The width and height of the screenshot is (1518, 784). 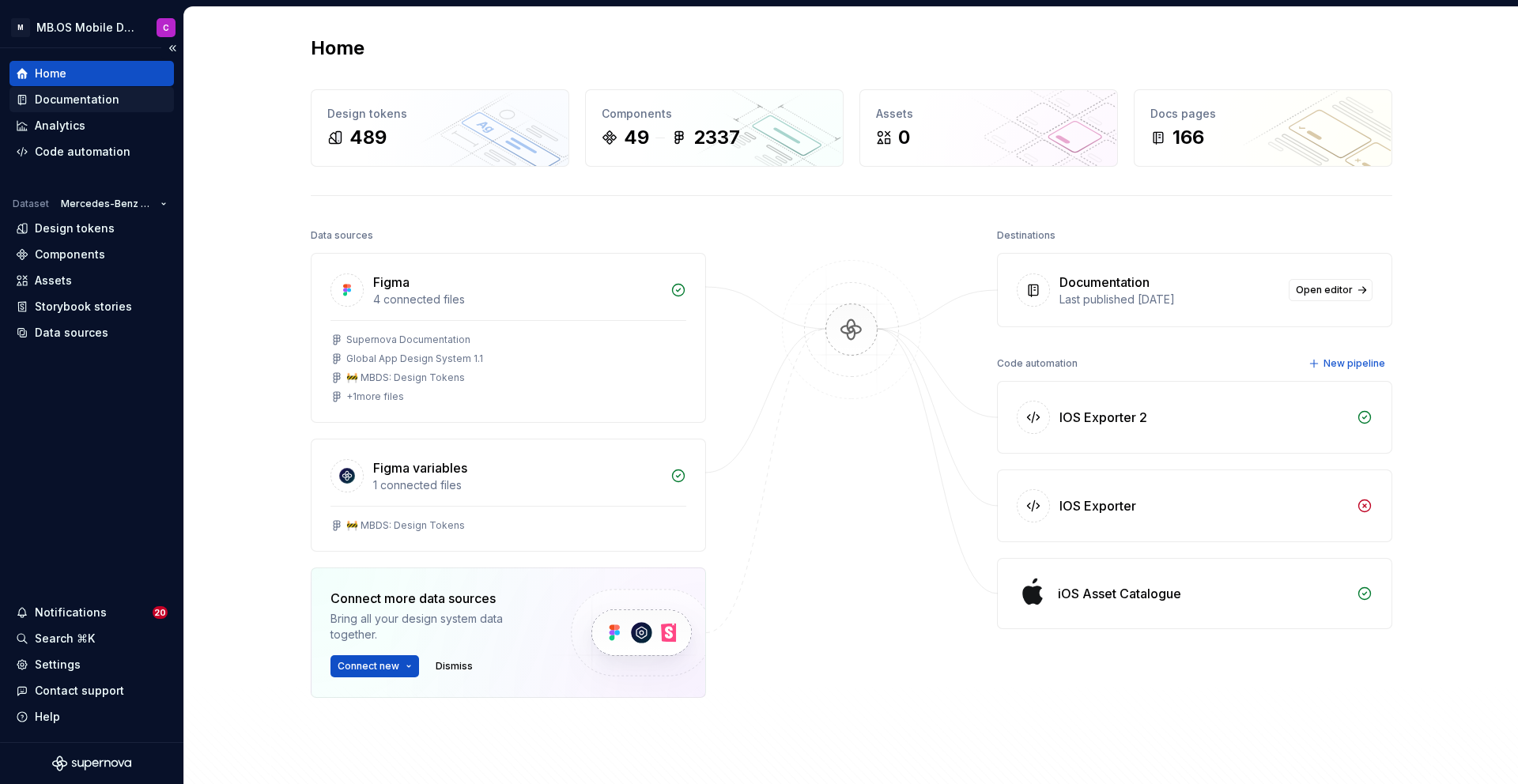 What do you see at coordinates (714, 128) in the screenshot?
I see `a: Components492337` at bounding box center [714, 128].